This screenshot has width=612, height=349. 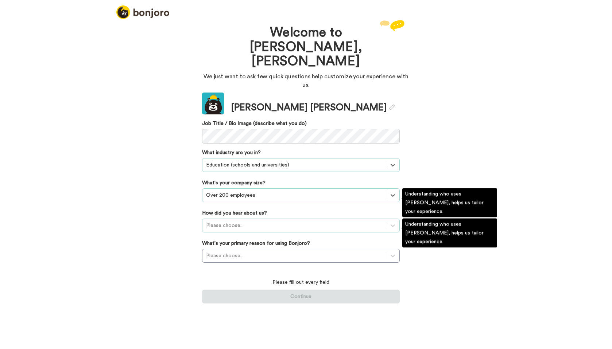 What do you see at coordinates (234, 183) in the screenshot?
I see `label: What's your company size?` at bounding box center [234, 183].